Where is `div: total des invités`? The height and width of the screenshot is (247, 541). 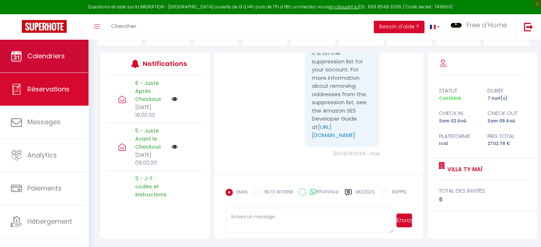 div: total des invités is located at coordinates (483, 191).